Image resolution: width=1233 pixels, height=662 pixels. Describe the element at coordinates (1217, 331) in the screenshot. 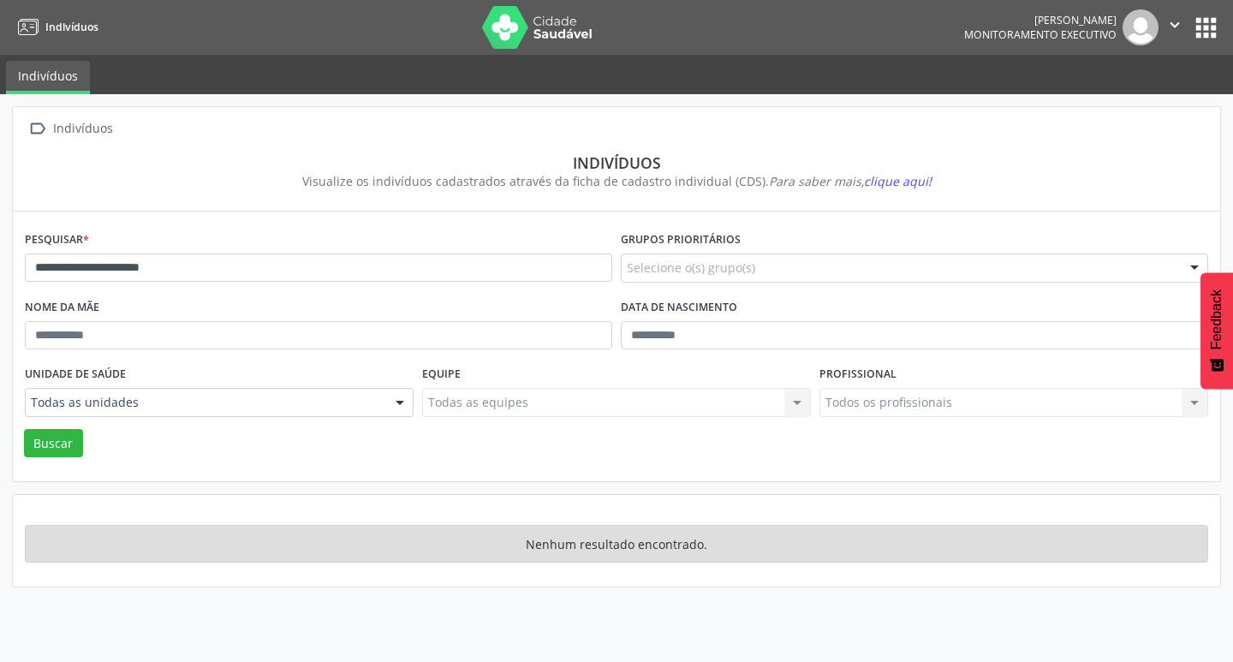

I see `button: Feedback - Mostrar pesquisa` at that location.